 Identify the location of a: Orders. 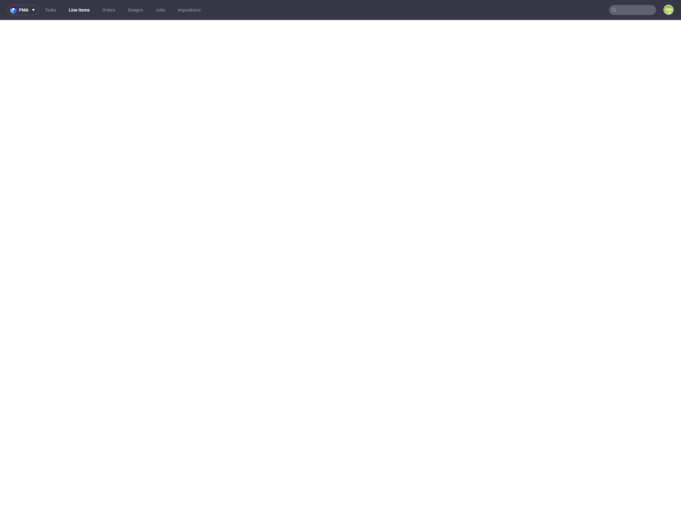
(109, 10).